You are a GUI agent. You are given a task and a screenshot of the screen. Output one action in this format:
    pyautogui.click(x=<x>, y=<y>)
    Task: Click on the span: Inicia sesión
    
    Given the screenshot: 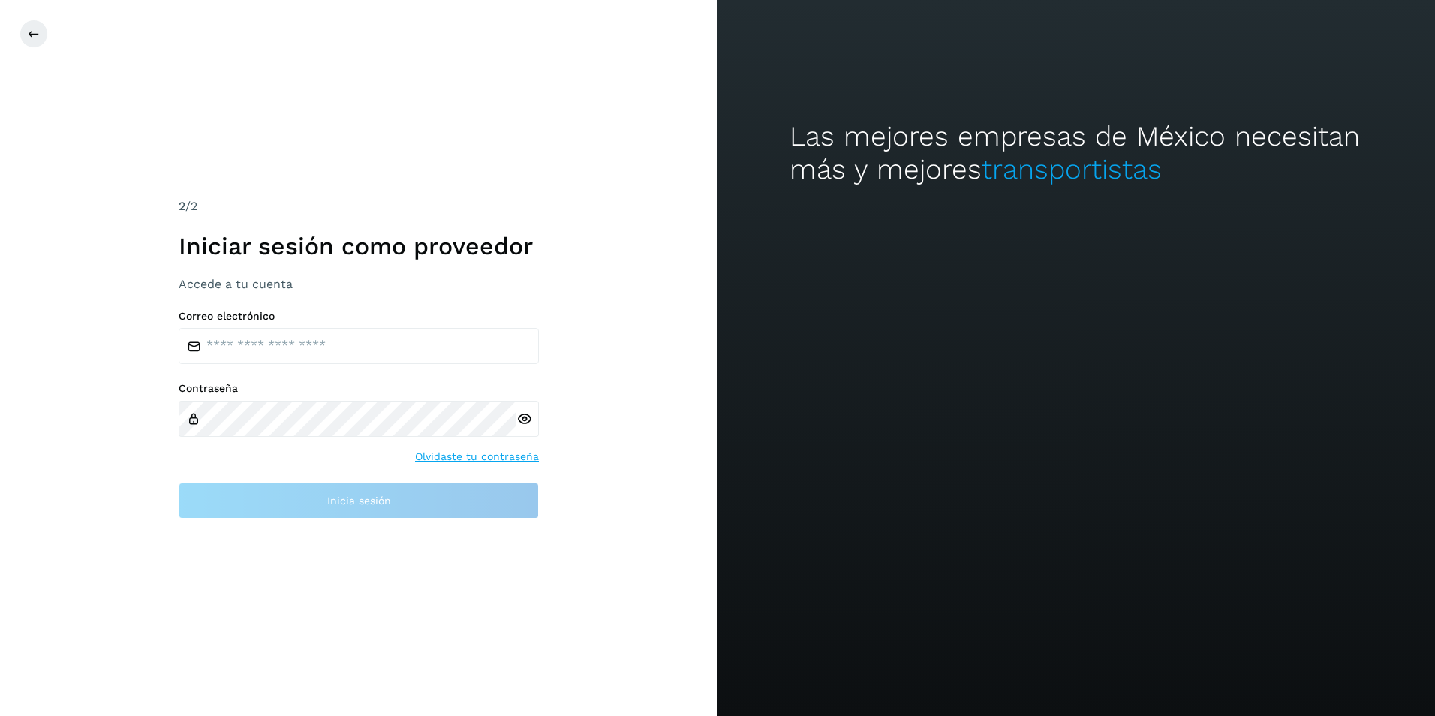 What is the action you would take?
    pyautogui.click(x=359, y=501)
    